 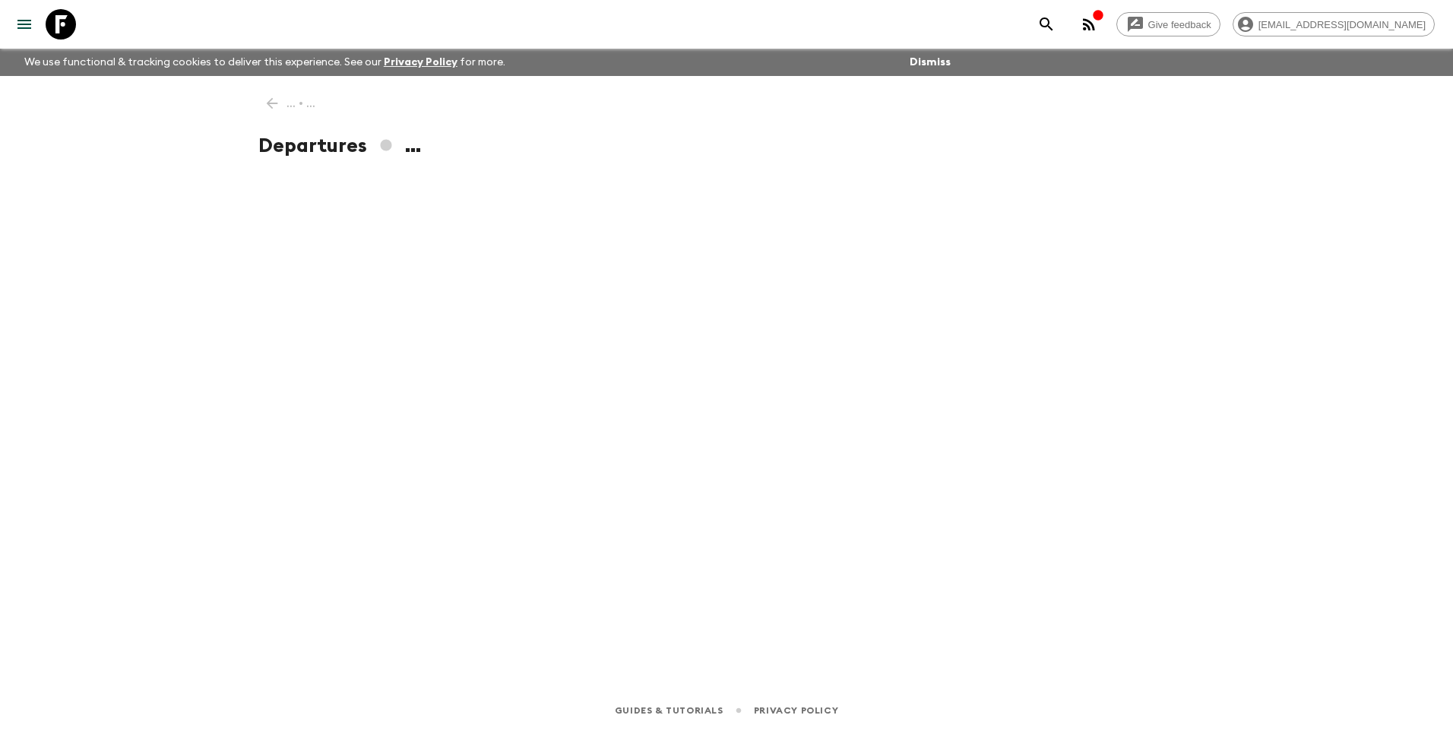 What do you see at coordinates (726, 146) in the screenshot?
I see `h1: Departures ...` at bounding box center [726, 146].